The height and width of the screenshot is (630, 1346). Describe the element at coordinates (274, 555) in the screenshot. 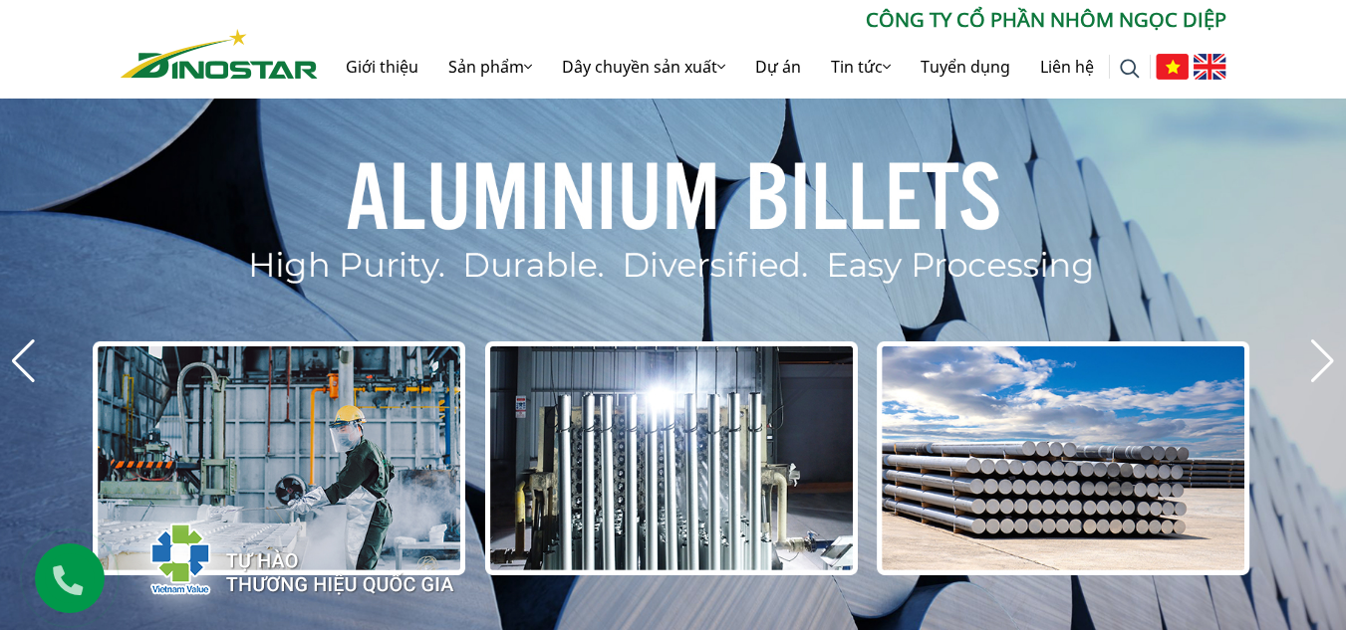

I see `img: thqg` at that location.